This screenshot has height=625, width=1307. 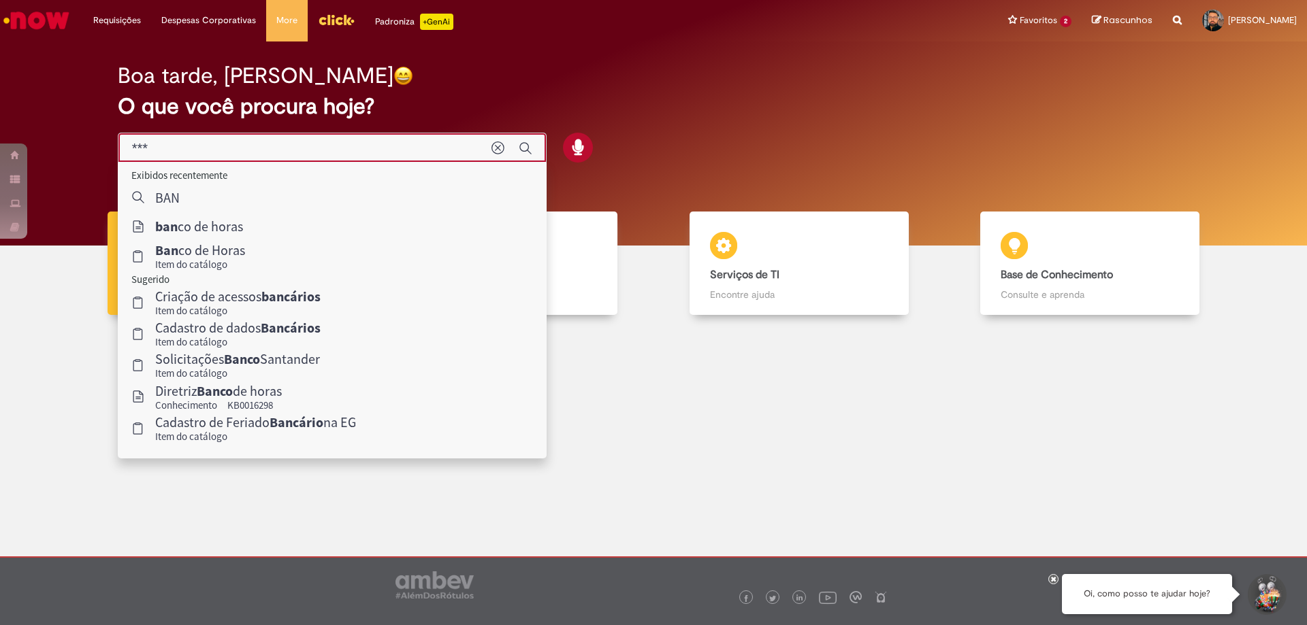 I want to click on span: 2, so click(x=1065, y=21).